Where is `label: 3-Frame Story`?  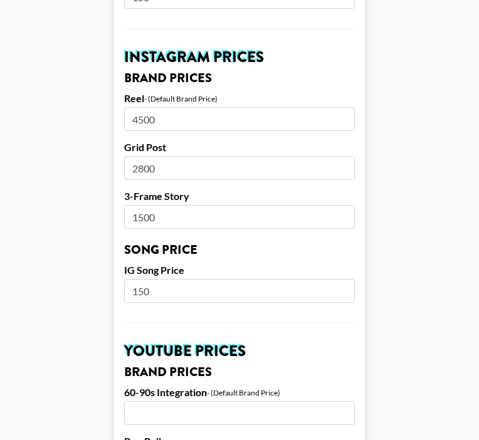 label: 3-Frame Story is located at coordinates (240, 196).